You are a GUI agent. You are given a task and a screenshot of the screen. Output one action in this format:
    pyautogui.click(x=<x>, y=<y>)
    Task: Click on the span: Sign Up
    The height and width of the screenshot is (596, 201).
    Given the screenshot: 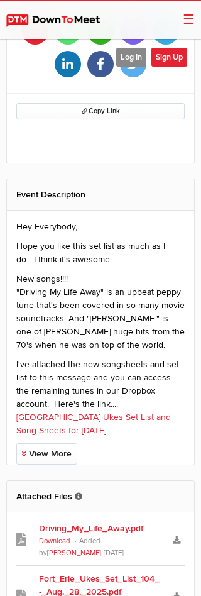 What is the action you would take?
    pyautogui.click(x=169, y=57)
    